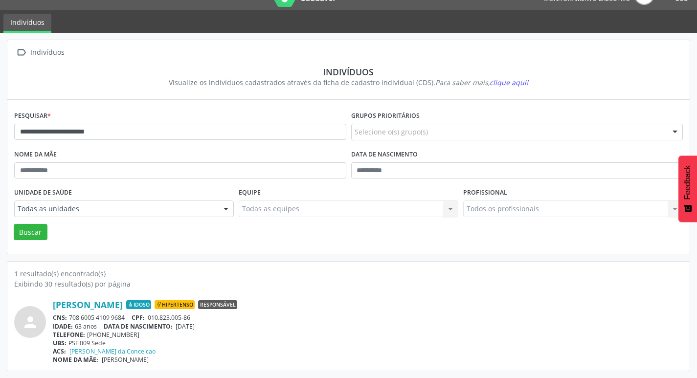 This screenshot has height=378, width=697. What do you see at coordinates (482, 82) in the screenshot?
I see `i: Para saber mais,` at bounding box center [482, 82].